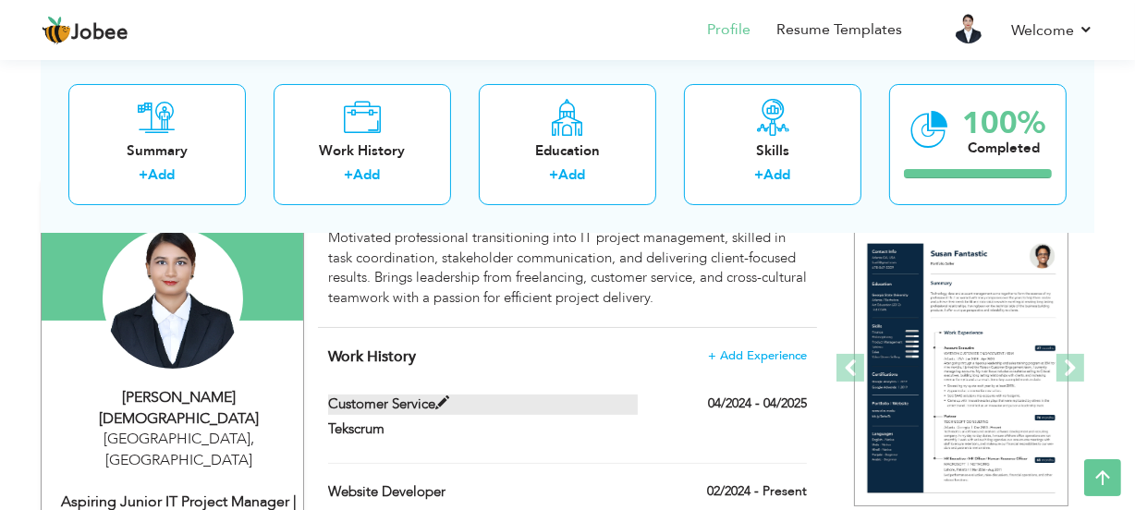 Image resolution: width=1135 pixels, height=510 pixels. I want to click on h4: This helps to show the companies you have worked for., so click(567, 357).